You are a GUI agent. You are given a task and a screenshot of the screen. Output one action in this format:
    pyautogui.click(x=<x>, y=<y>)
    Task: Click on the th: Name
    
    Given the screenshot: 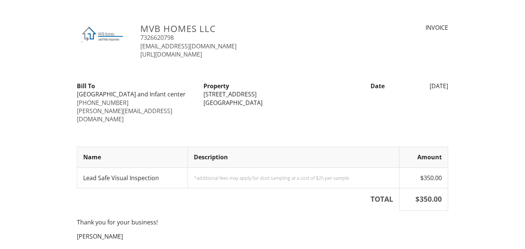 What is the action you would take?
    pyautogui.click(x=133, y=157)
    